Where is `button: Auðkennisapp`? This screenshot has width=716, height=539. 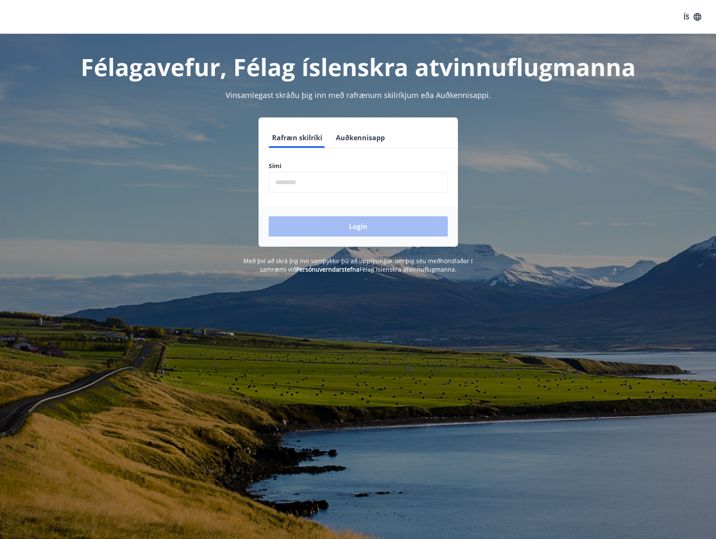 button: Auðkennisapp is located at coordinates (361, 138).